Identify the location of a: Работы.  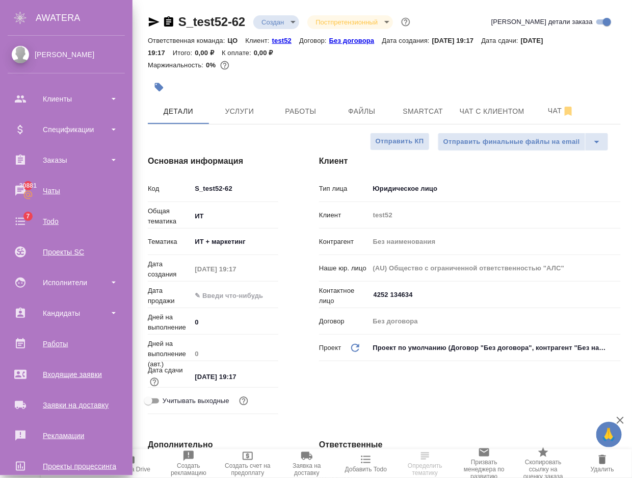
(66, 344).